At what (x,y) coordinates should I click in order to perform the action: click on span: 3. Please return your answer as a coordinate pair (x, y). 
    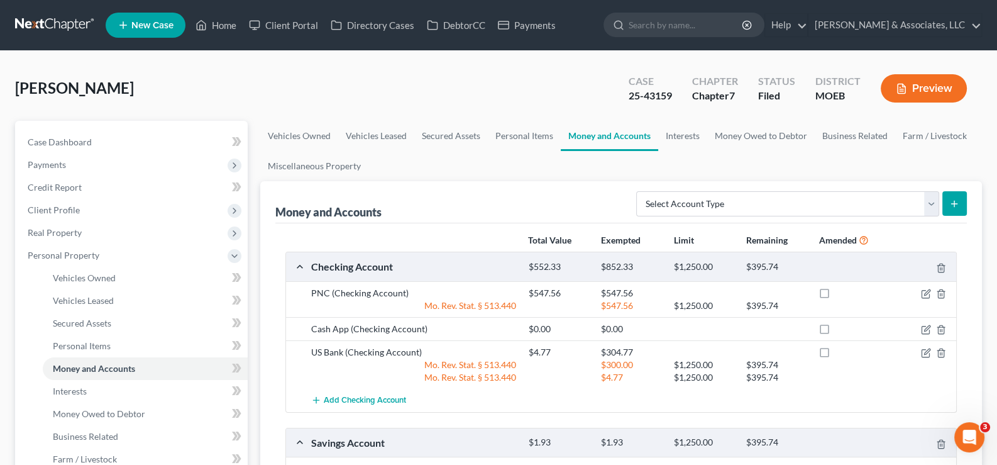
    Looking at the image, I should click on (985, 427).